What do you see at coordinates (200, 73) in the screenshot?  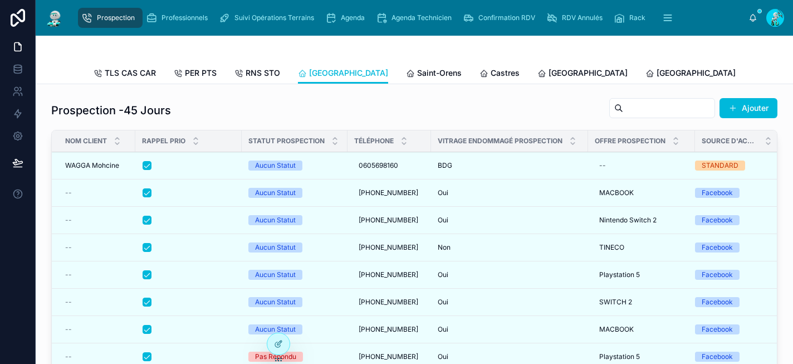 I see `span: PER PTS` at bounding box center [200, 73].